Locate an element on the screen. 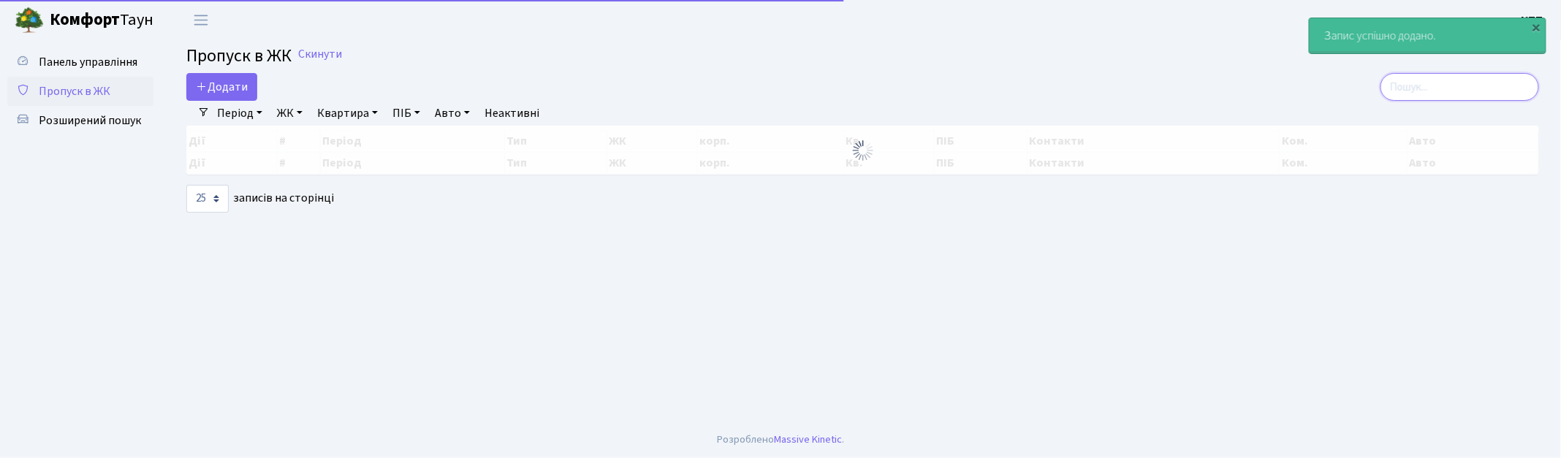  div: Запис успішно додано. is located at coordinates (1428, 36).